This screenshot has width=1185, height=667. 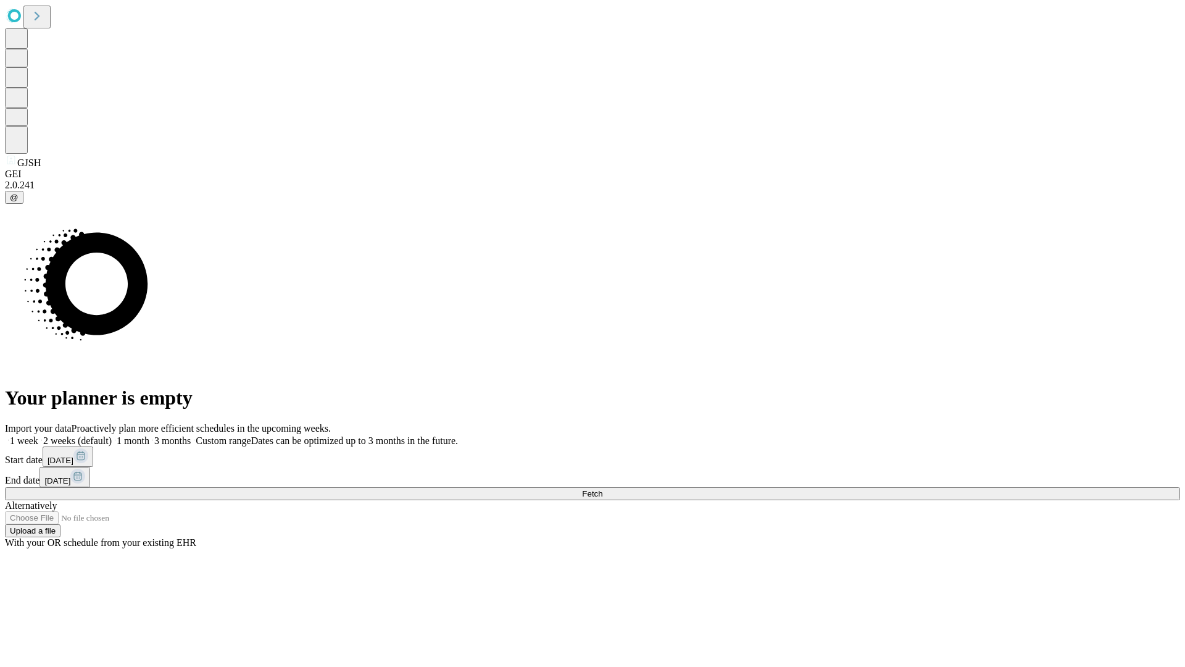 What do you see at coordinates (31, 505) in the screenshot?
I see `span: Alternatively` at bounding box center [31, 505].